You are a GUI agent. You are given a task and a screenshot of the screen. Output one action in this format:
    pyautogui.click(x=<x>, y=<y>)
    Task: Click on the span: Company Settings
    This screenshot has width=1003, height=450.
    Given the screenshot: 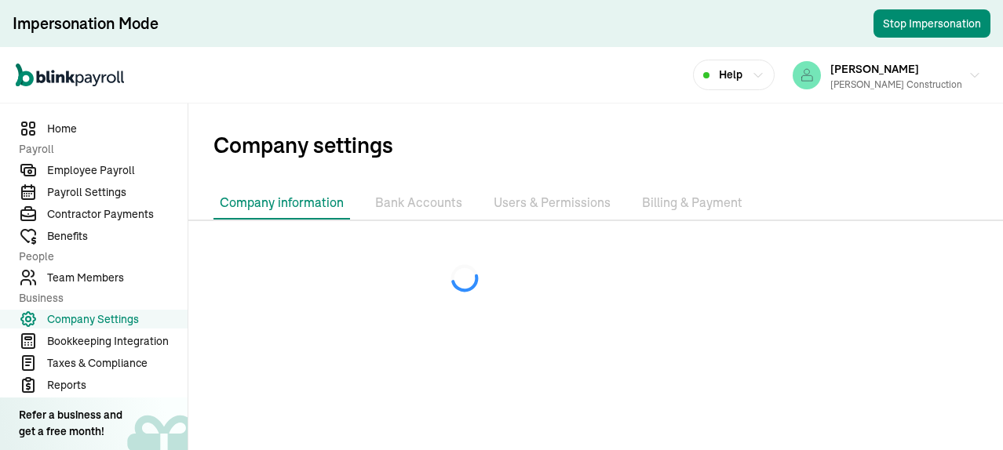 What is the action you would take?
    pyautogui.click(x=117, y=319)
    